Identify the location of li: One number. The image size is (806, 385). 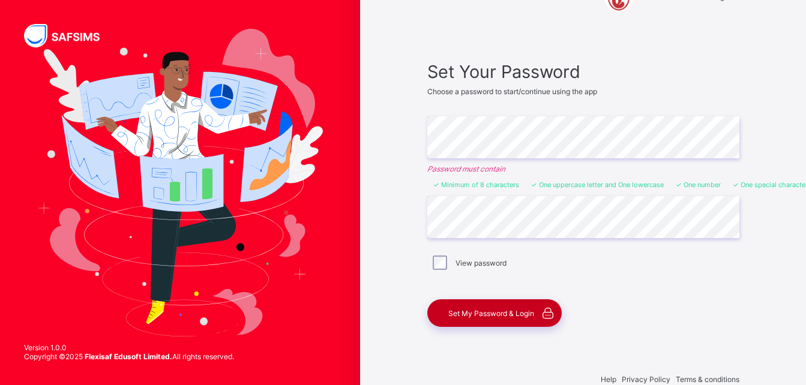
(698, 185).